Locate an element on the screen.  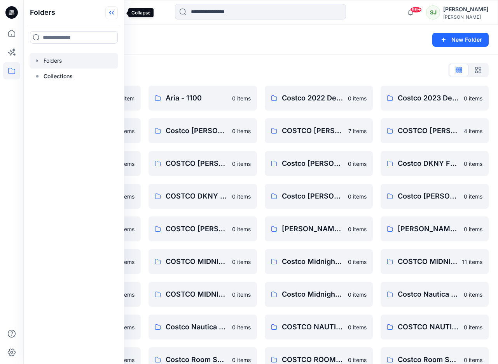
p: Costco Nautica 12-4848B is located at coordinates (429, 294).